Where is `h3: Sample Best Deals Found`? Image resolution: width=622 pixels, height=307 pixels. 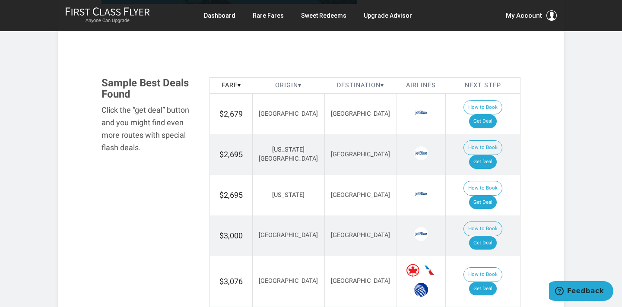
h3: Sample Best Deals Found is located at coordinates (149, 89).